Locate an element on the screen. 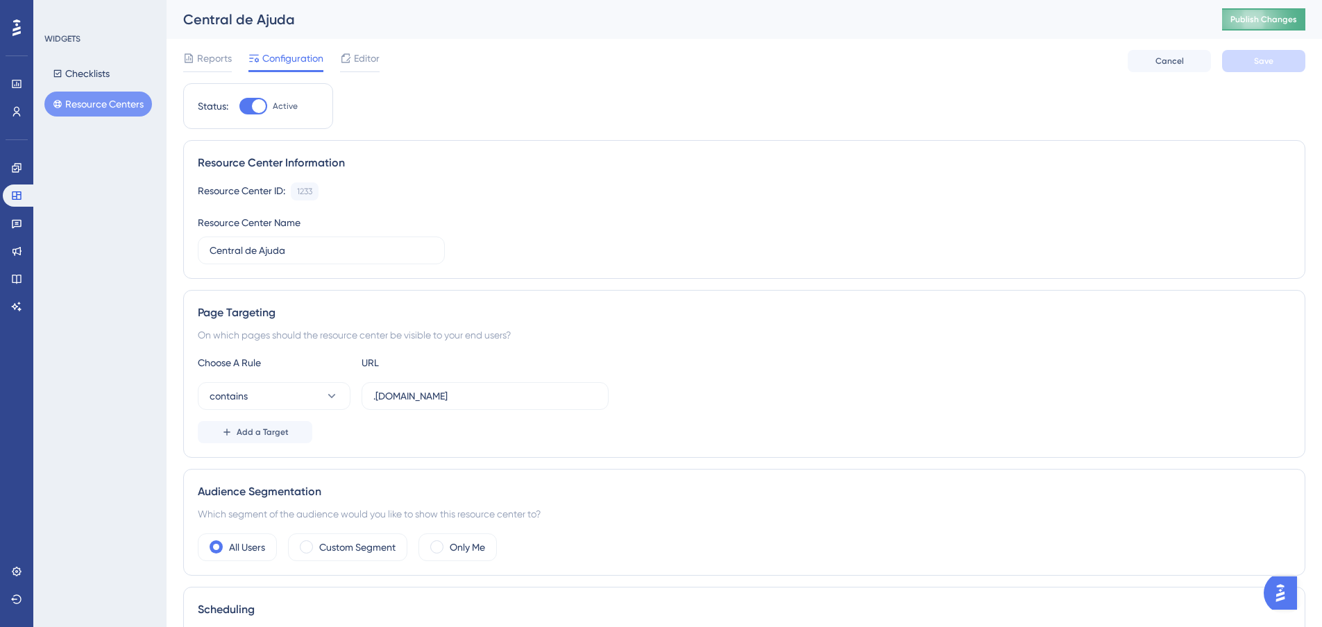 This screenshot has width=1322, height=627. span: contains is located at coordinates (228, 396).